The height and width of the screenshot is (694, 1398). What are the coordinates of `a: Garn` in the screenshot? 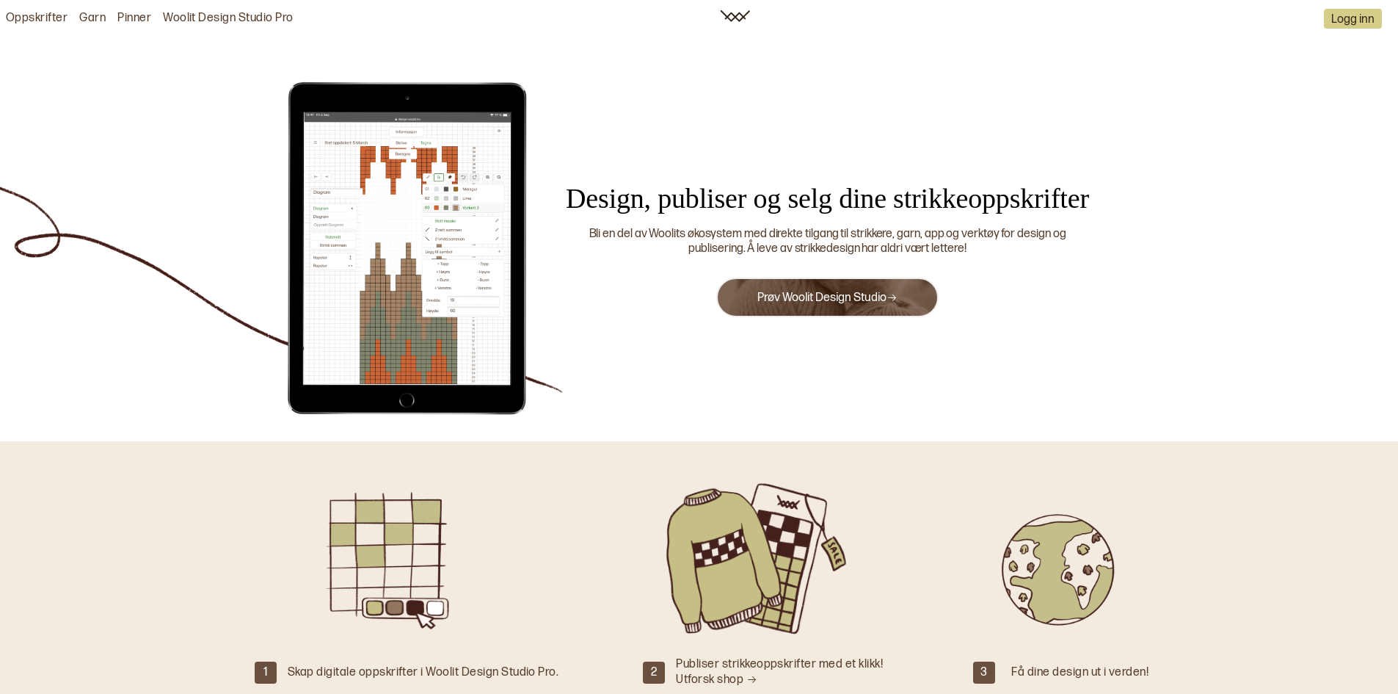 It's located at (92, 18).